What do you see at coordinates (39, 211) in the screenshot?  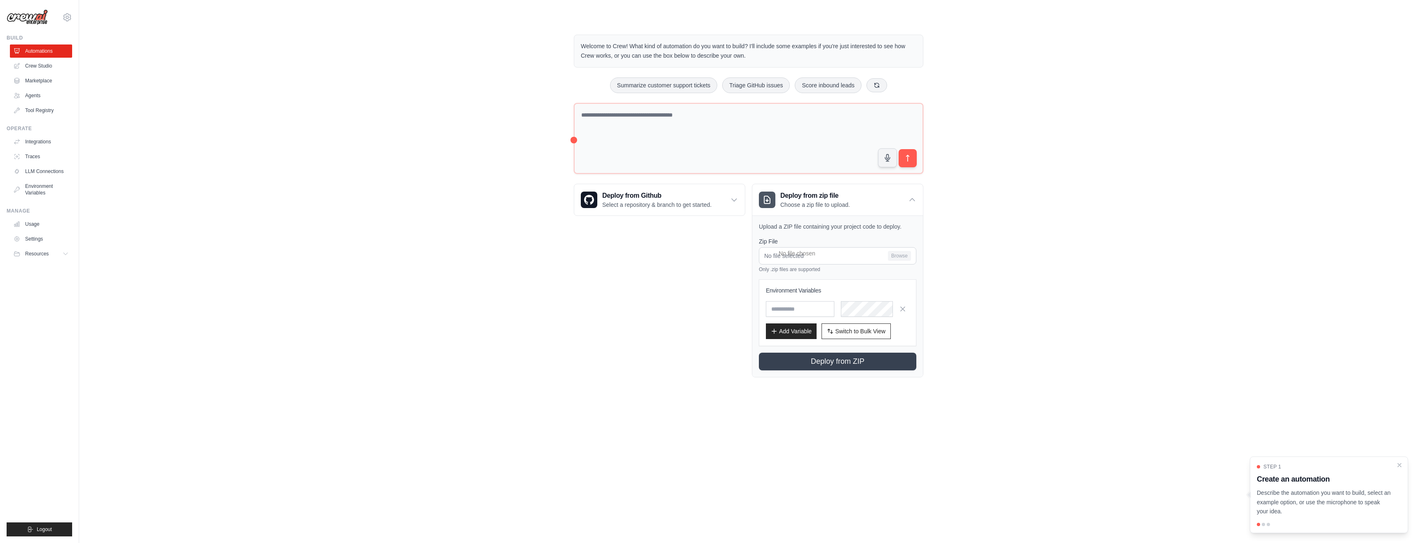 I see `div: Manage` at bounding box center [39, 211].